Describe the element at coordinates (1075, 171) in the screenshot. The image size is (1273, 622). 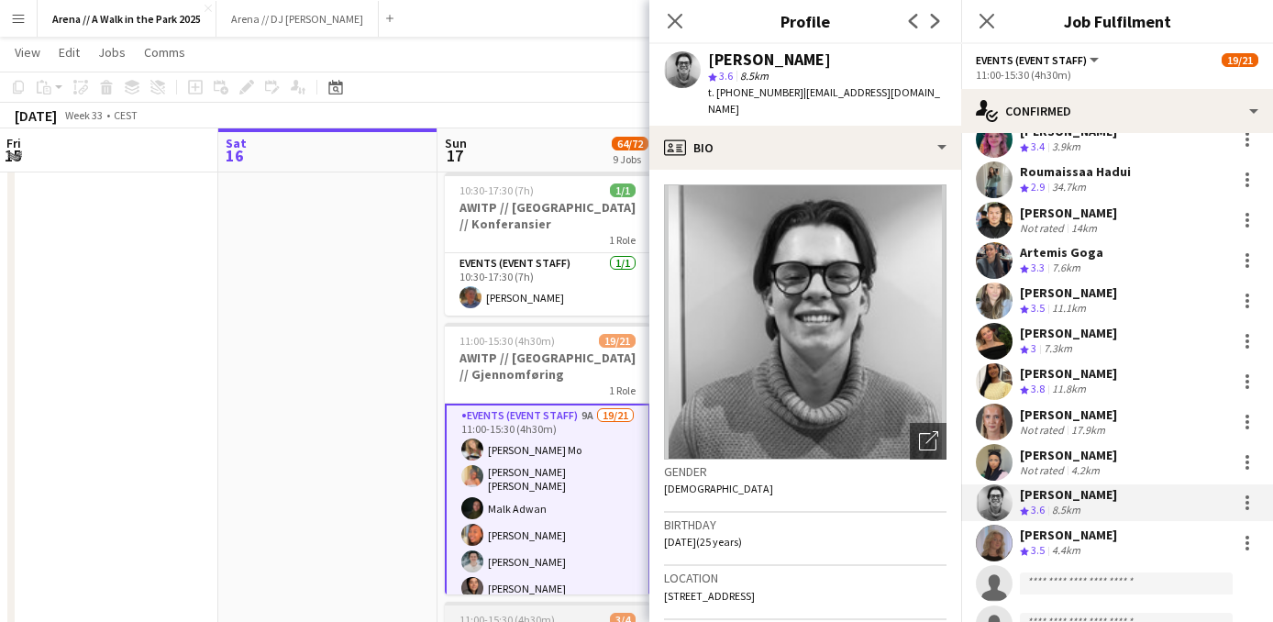
I see `div: Roumaissaa Hadui` at that location.